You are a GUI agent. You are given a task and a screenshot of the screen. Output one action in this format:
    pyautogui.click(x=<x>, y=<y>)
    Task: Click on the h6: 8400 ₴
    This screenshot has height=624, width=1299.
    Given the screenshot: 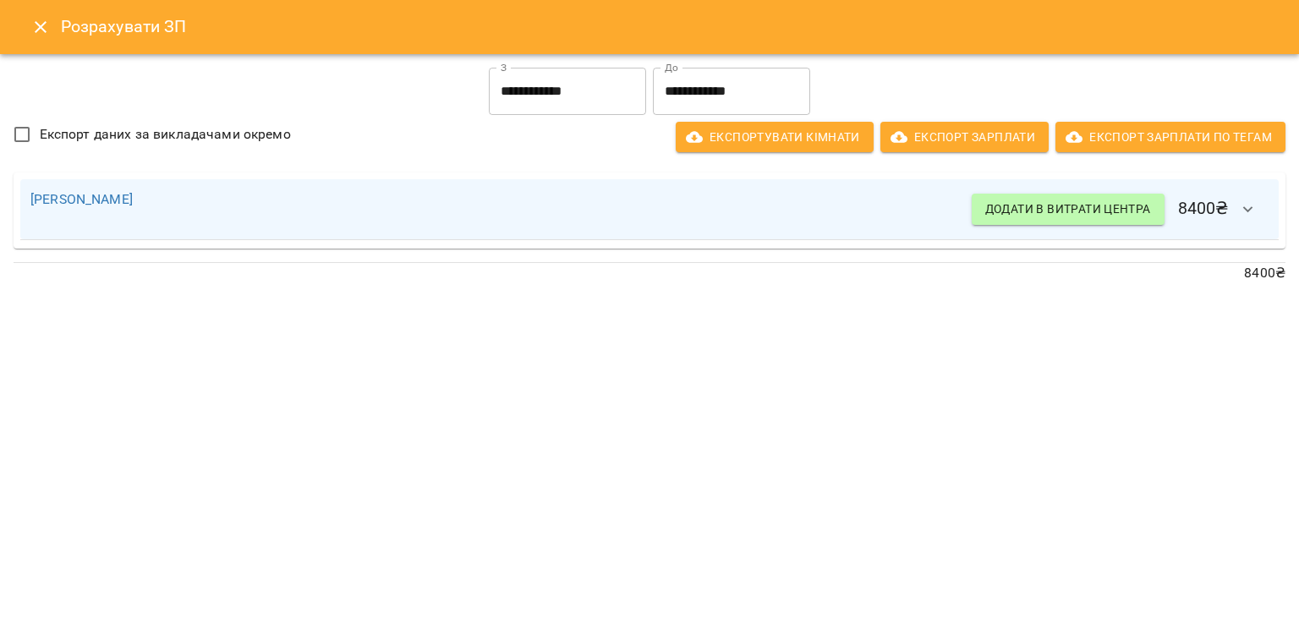 What is the action you would take?
    pyautogui.click(x=1119, y=210)
    